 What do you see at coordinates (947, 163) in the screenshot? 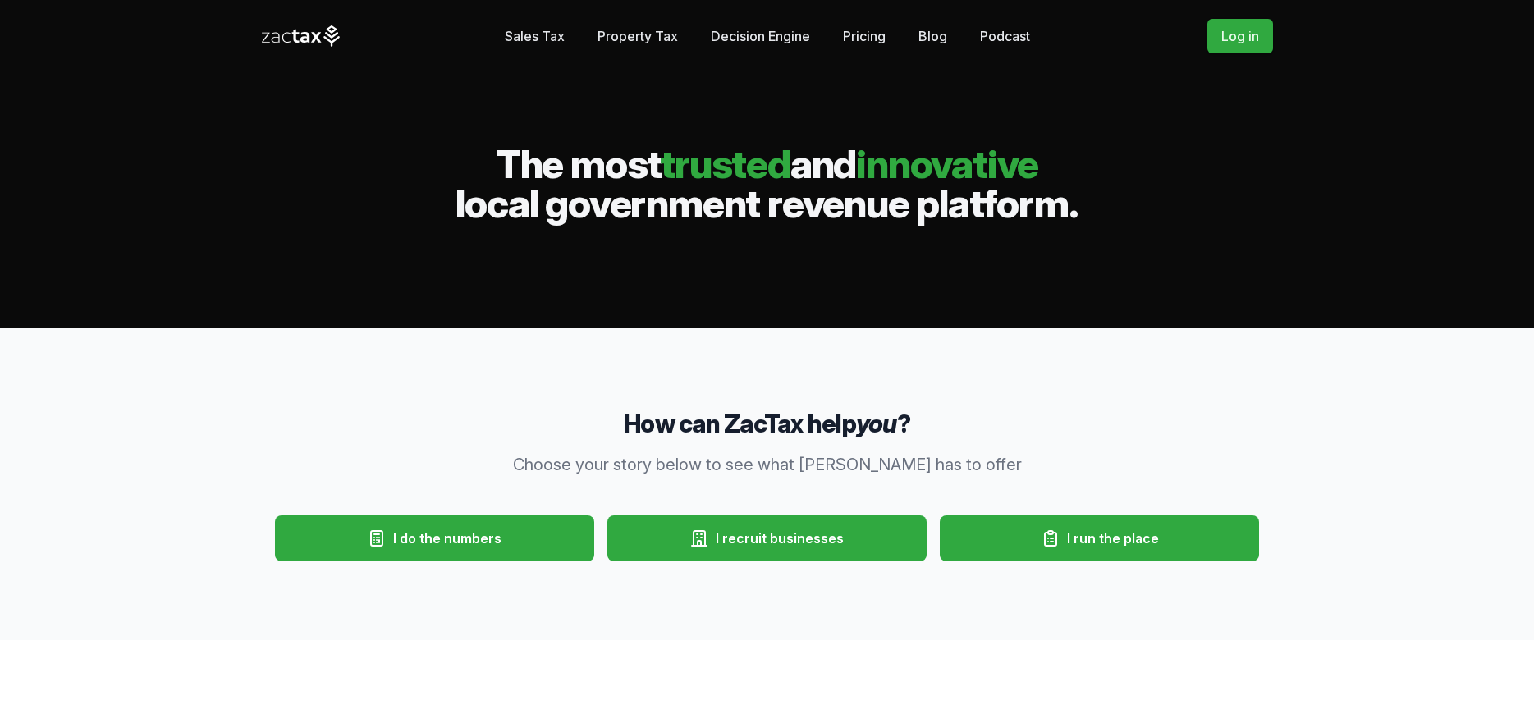
I see `span: innovative` at bounding box center [947, 163].